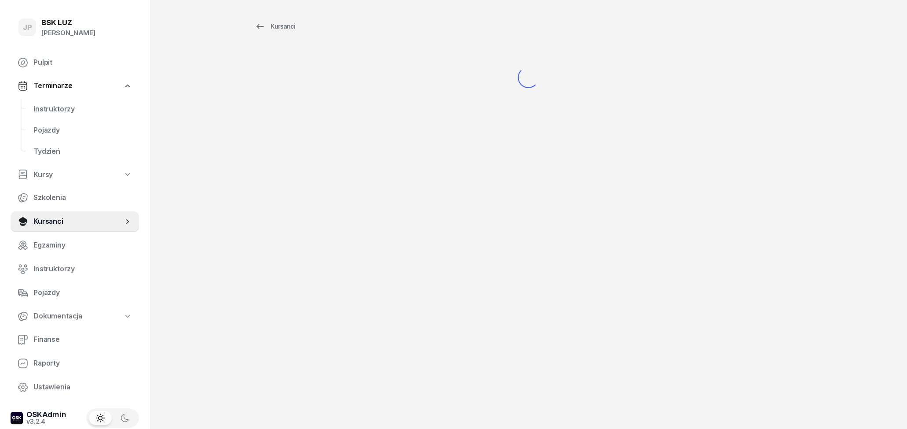  Describe the element at coordinates (75, 86) in the screenshot. I see `a: Terminarze` at that location.